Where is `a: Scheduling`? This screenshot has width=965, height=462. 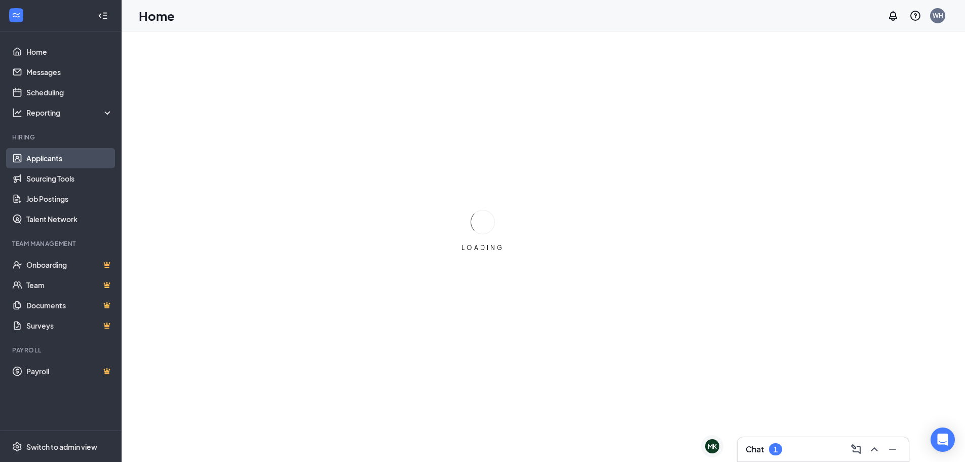 a: Scheduling is located at coordinates (69, 92).